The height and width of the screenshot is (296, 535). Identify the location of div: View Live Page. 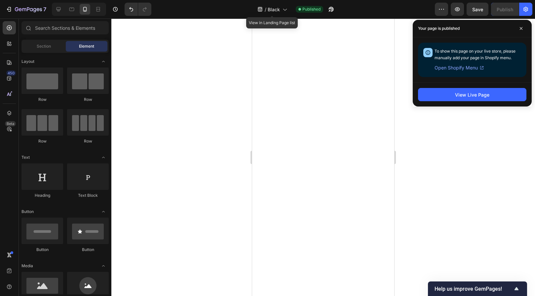
(472, 95).